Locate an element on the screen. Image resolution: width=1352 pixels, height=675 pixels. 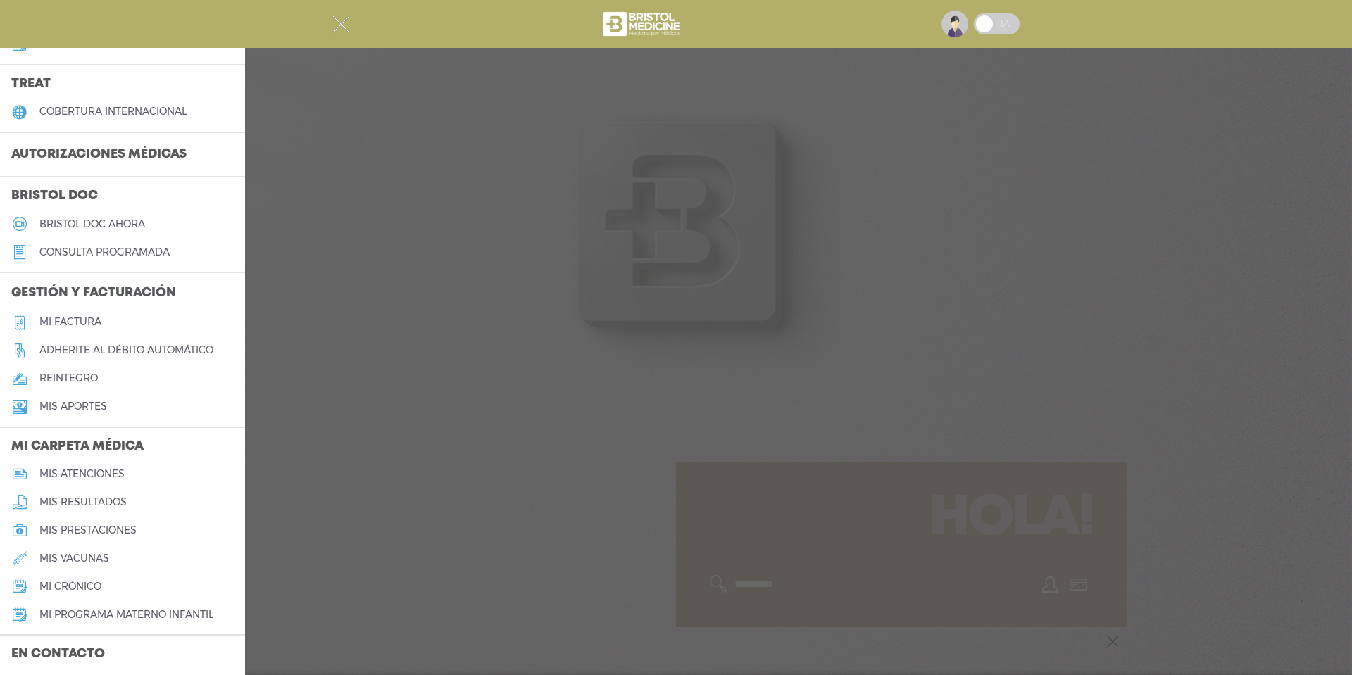
h5: mi programa materno infantil is located at coordinates (126, 615).